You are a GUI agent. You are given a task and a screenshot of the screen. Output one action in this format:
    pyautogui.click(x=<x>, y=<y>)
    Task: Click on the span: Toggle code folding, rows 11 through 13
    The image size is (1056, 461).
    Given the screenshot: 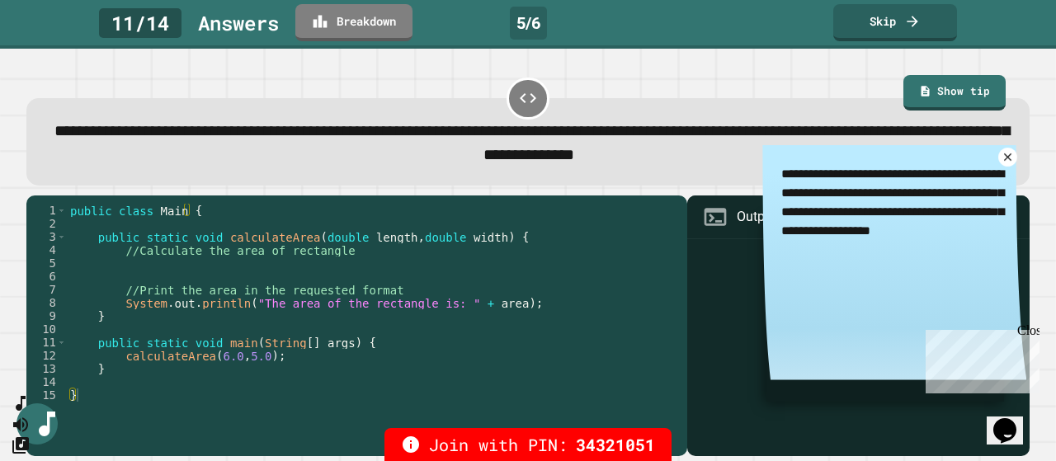 What is the action you would take?
    pyautogui.click(x=61, y=342)
    